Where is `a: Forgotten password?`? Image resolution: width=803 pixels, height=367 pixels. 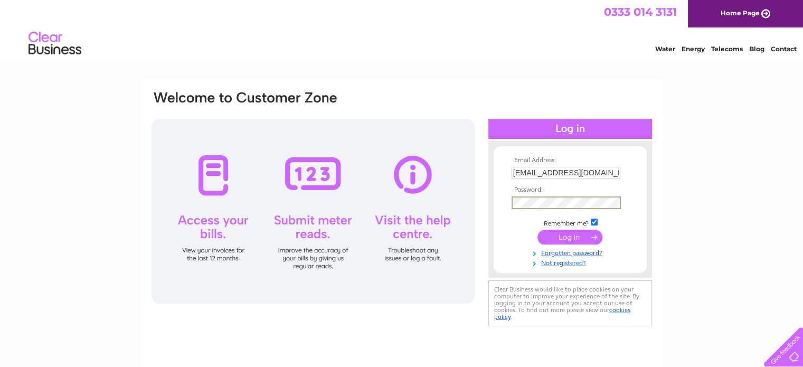
a: Forgotten password? is located at coordinates (571, 252).